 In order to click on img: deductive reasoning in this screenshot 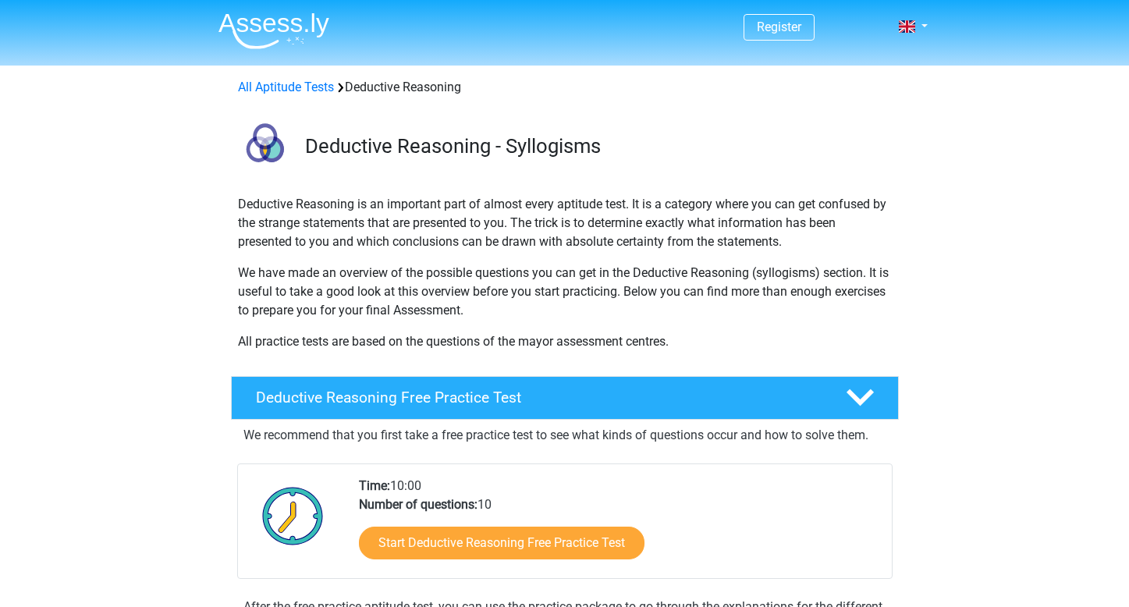, I will do `click(264, 148)`.